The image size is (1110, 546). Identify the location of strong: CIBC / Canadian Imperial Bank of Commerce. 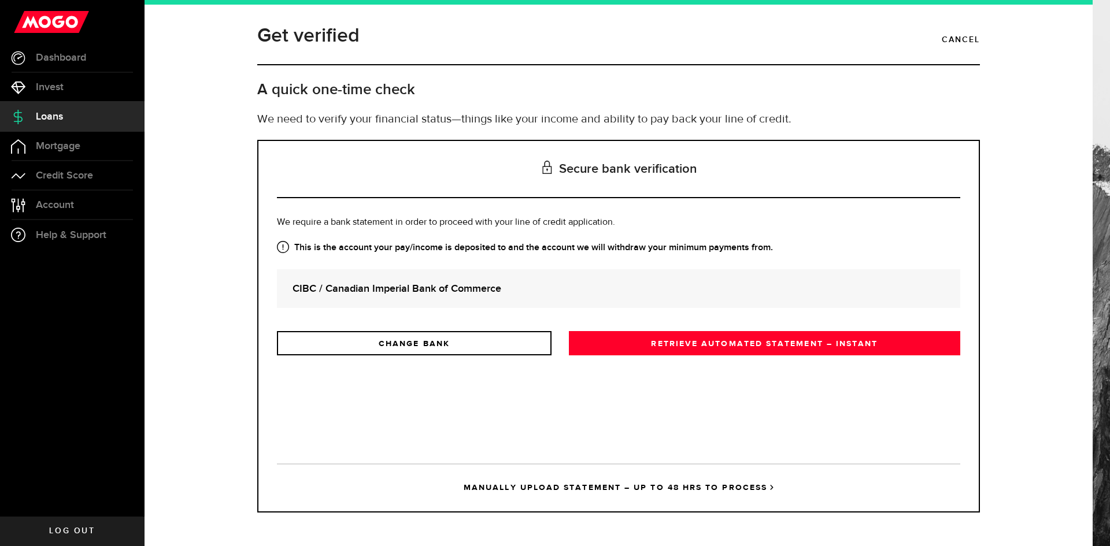
(618, 288).